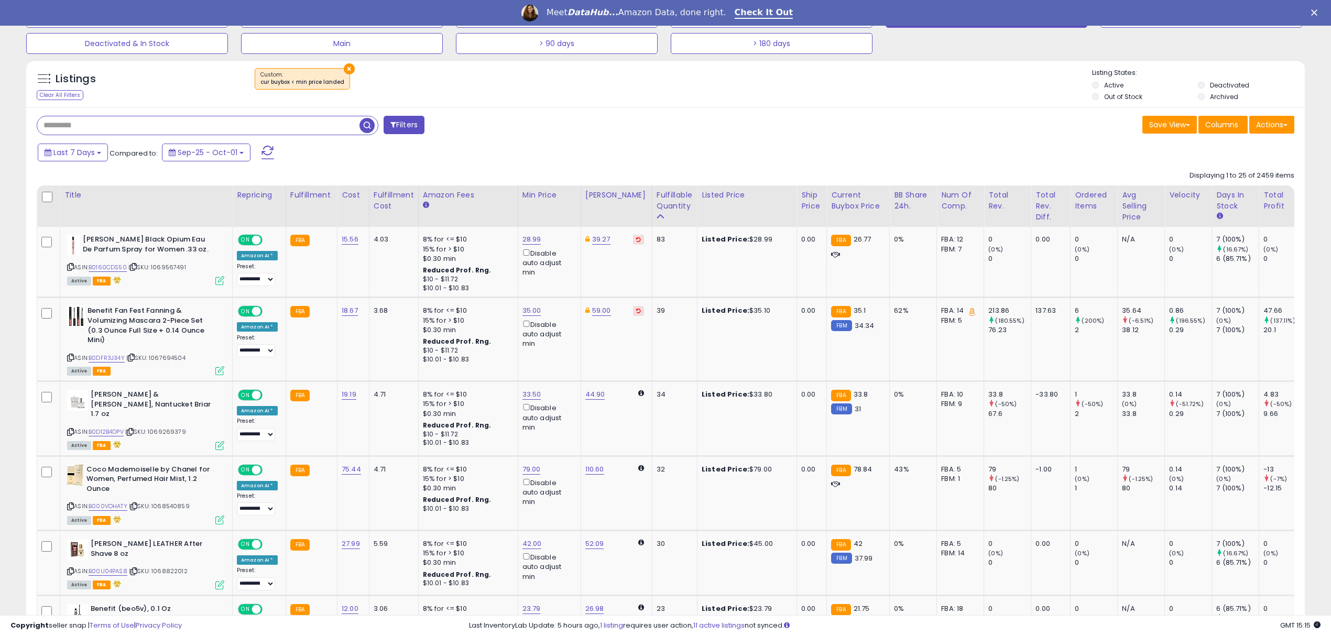 The height and width of the screenshot is (636, 1331). What do you see at coordinates (745, 470) in the screenshot?
I see `div: $79.00` at bounding box center [745, 470].